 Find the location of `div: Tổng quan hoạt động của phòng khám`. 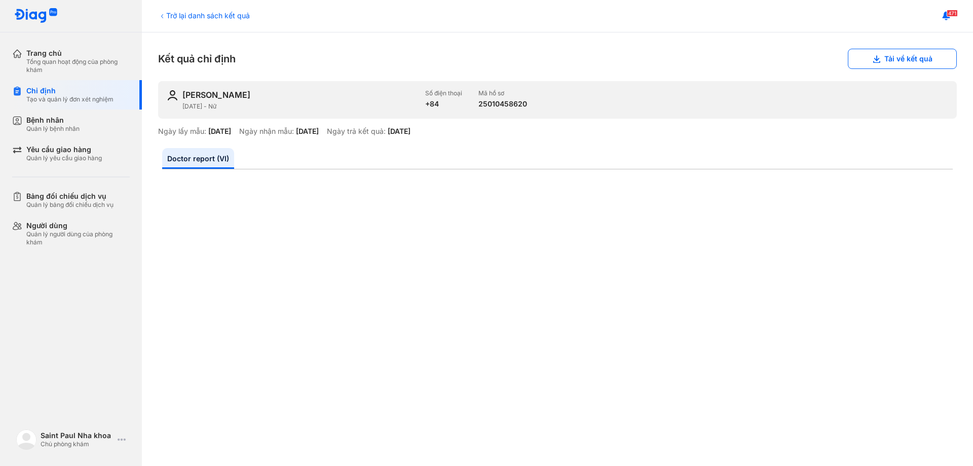

div: Tổng quan hoạt động của phòng khám is located at coordinates (78, 66).